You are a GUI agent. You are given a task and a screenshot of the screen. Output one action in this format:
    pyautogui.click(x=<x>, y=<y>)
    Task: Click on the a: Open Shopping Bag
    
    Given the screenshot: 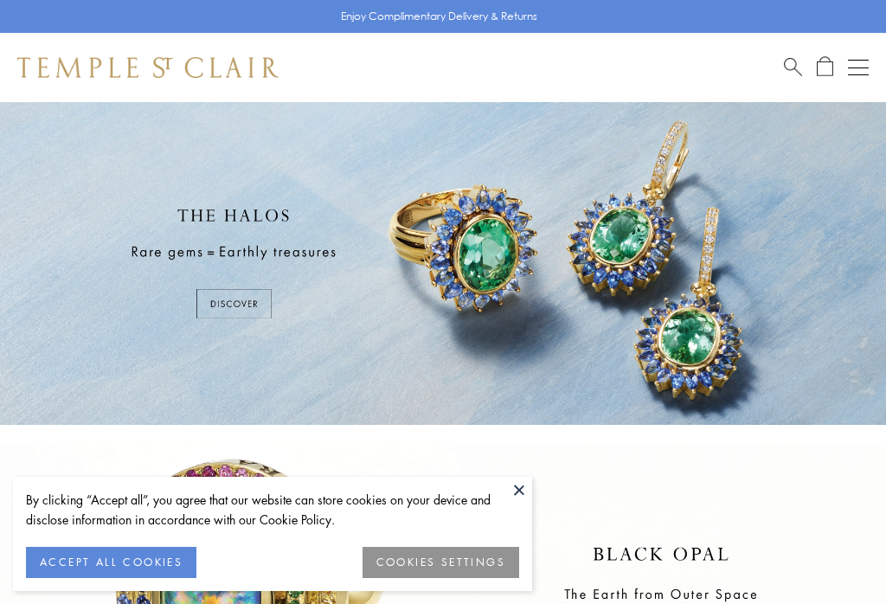 What is the action you would take?
    pyautogui.click(x=825, y=67)
    